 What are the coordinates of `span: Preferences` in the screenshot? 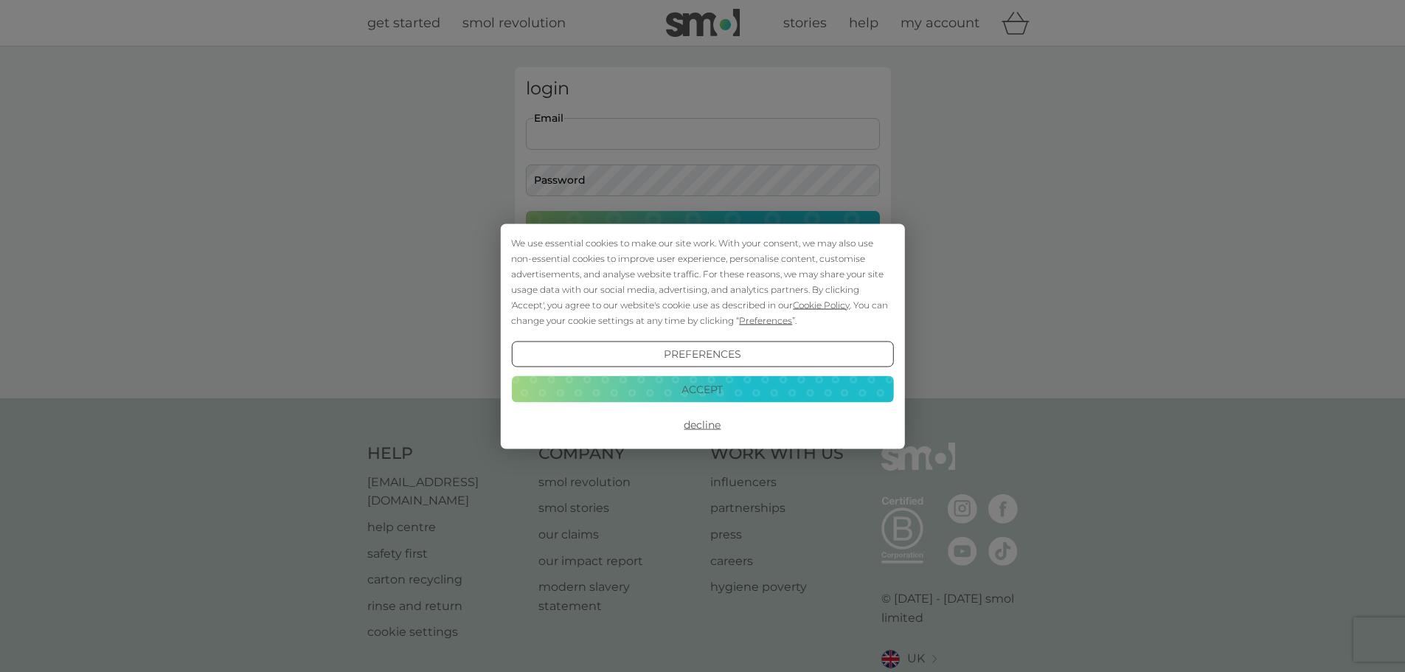 It's located at (766, 319).